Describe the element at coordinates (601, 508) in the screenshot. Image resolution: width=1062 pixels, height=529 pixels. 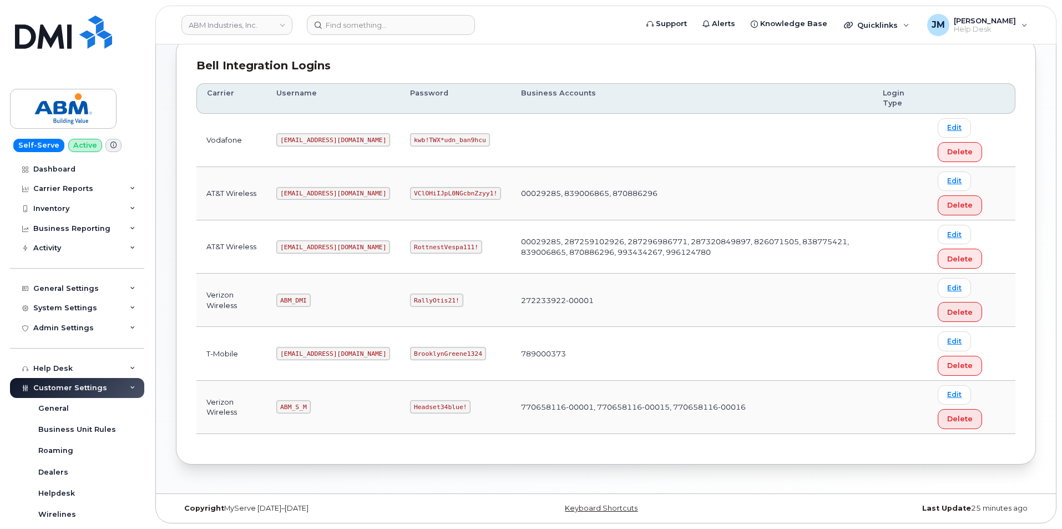
I see `a: Keyboard Shortcuts` at that location.